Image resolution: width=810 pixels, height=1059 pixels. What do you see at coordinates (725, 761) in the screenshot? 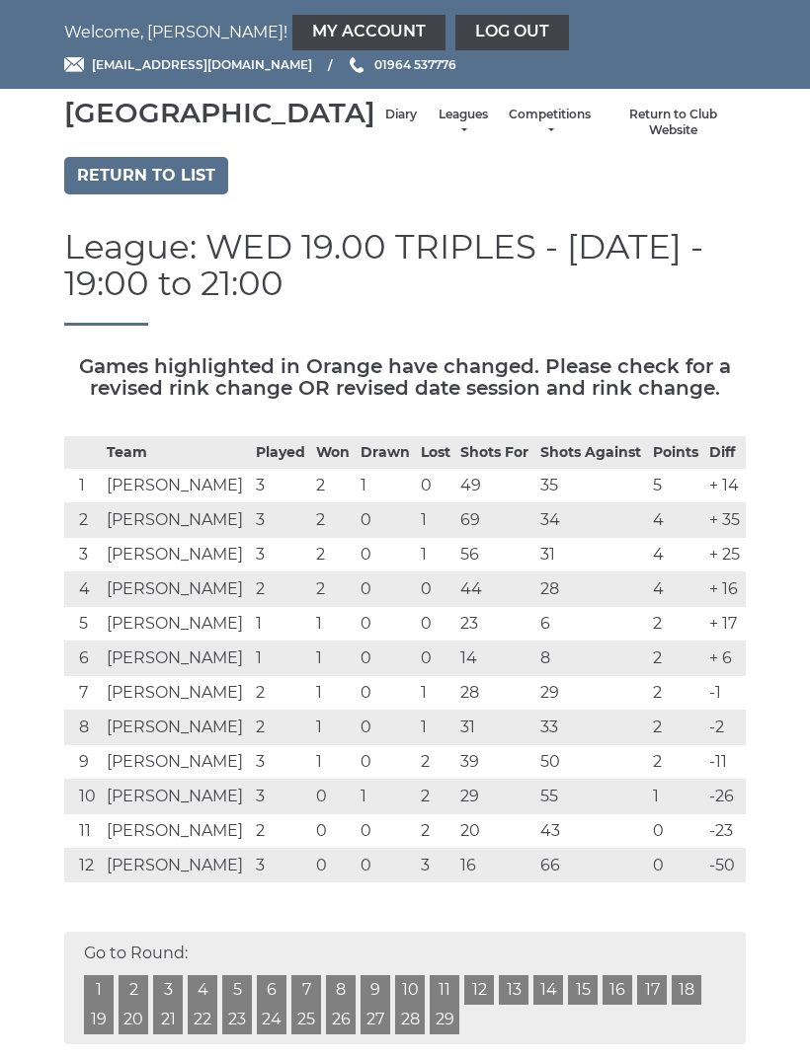
I see `td: -11` at bounding box center [725, 761].